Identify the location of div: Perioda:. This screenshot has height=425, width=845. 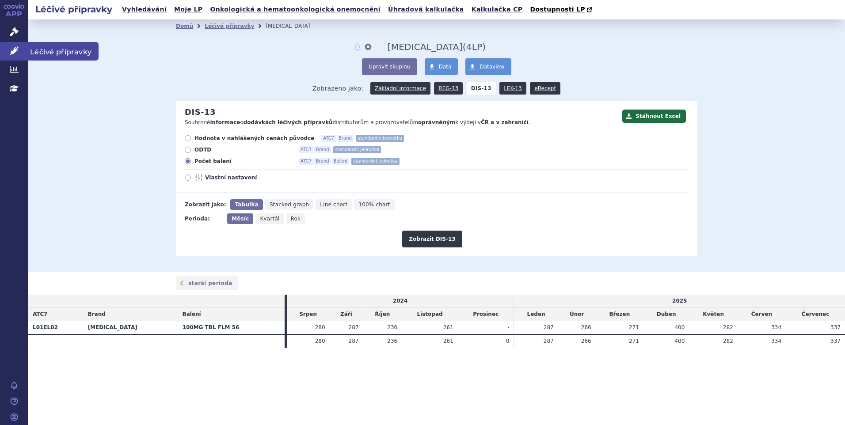
(204, 219).